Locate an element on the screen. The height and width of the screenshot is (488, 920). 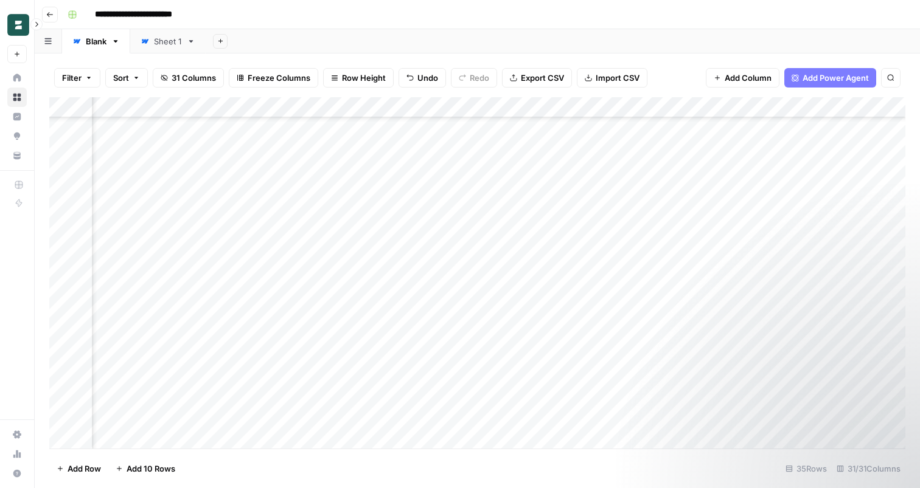
a: Opportunities is located at coordinates (17, 136).